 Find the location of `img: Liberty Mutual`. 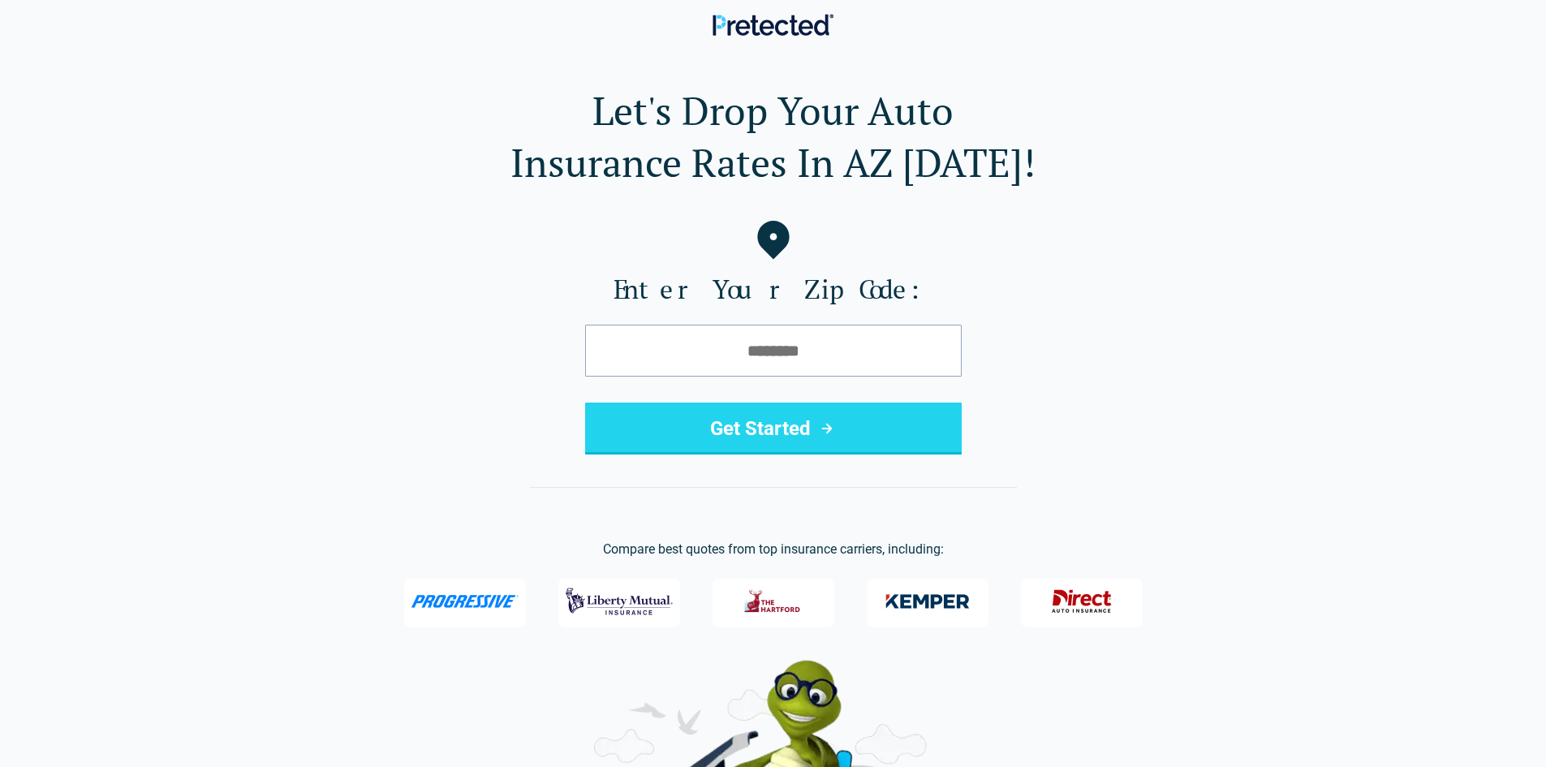

img: Liberty Mutual is located at coordinates (619, 601).